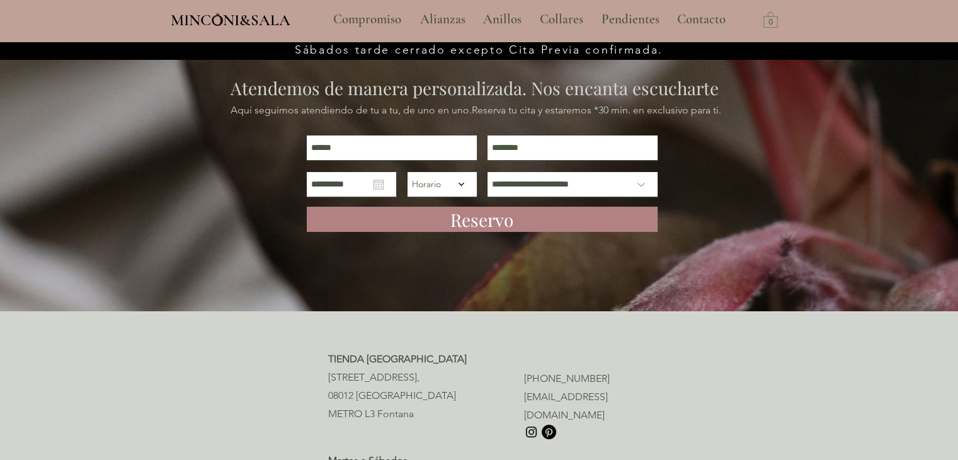  Describe the element at coordinates (540, 431) in the screenshot. I see `ul: Barra de redes sociales` at that location.